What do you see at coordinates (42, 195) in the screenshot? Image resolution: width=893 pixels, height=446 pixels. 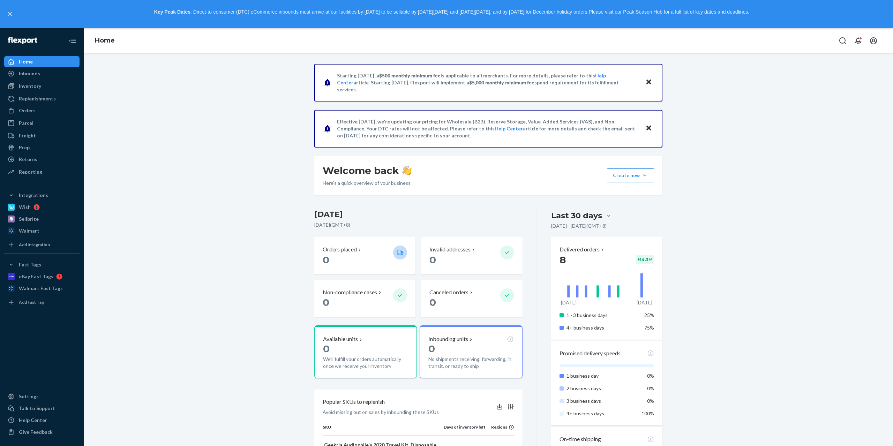 I see `button: Integrations` at bounding box center [42, 195].